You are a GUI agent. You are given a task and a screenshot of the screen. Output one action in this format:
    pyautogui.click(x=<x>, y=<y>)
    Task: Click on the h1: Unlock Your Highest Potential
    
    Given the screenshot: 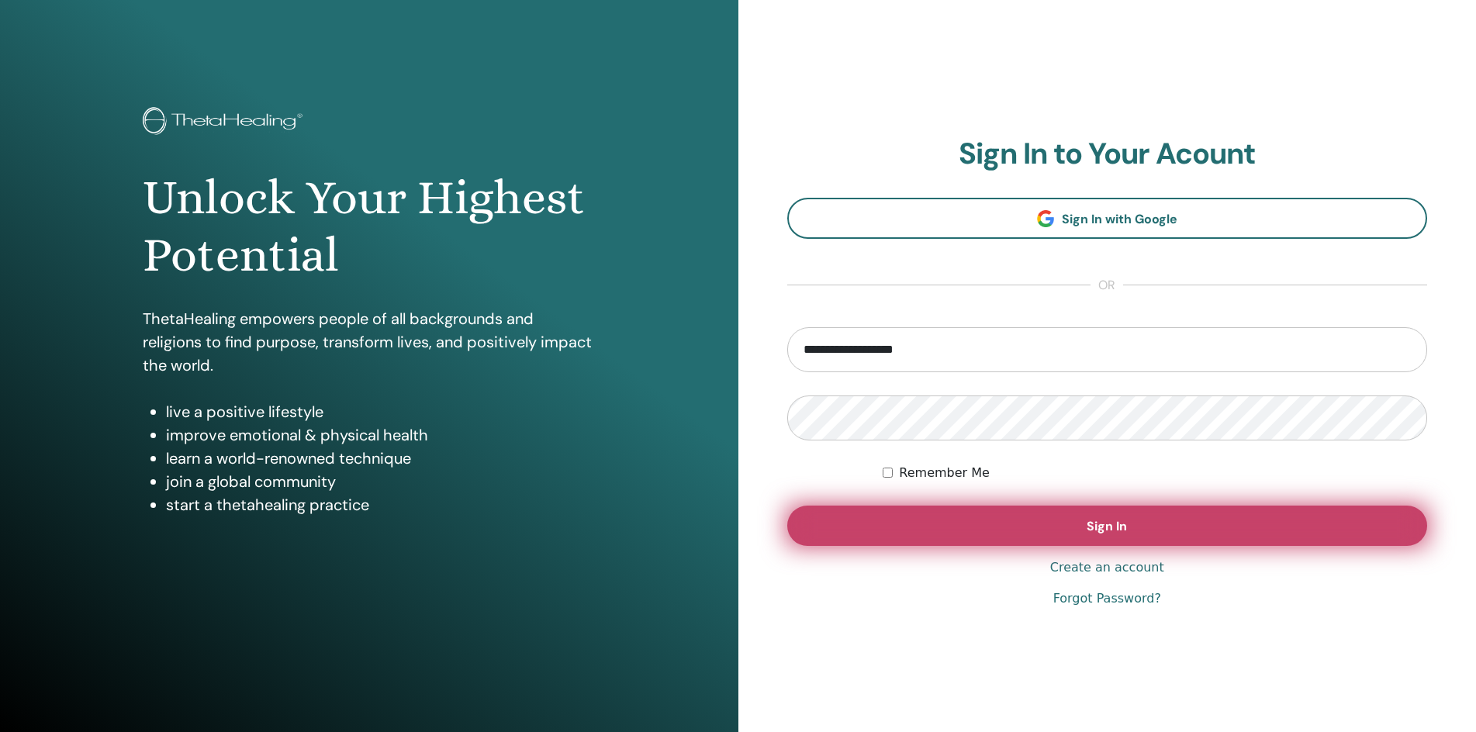 What is the action you would take?
    pyautogui.click(x=369, y=227)
    